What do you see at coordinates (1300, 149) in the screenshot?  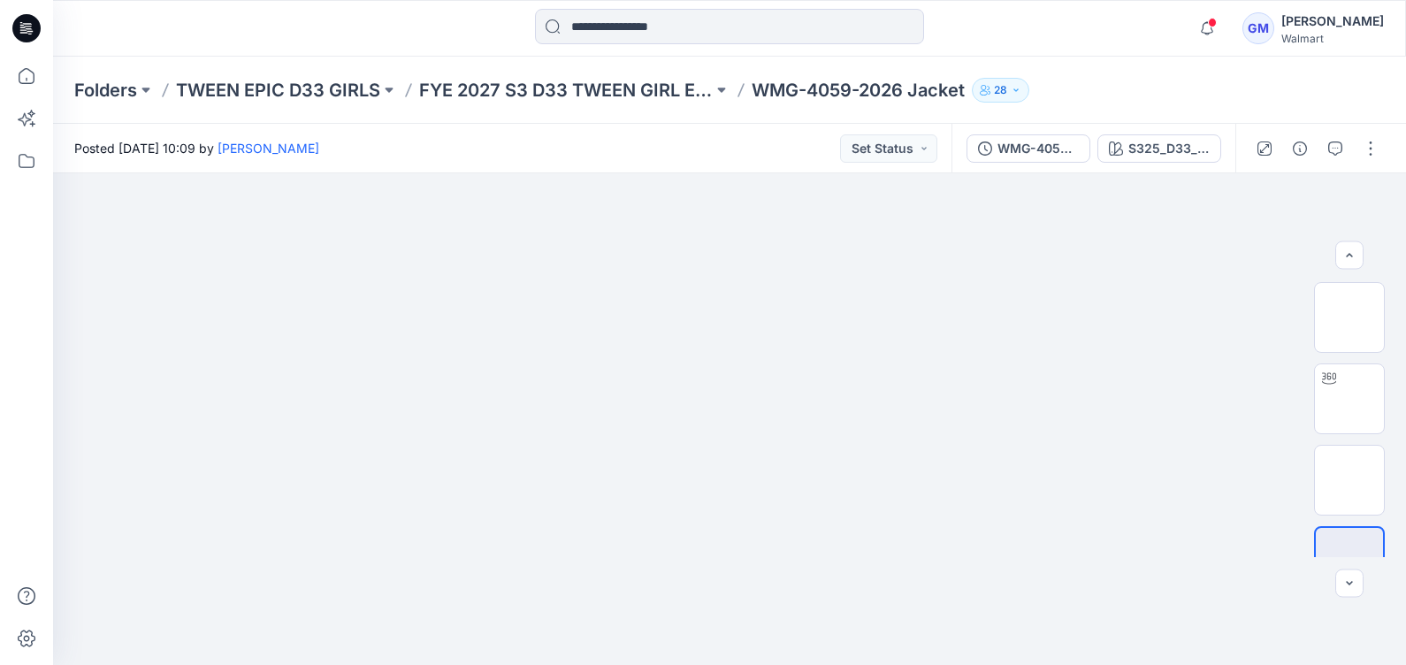 I see `button: Details` at bounding box center [1300, 149].